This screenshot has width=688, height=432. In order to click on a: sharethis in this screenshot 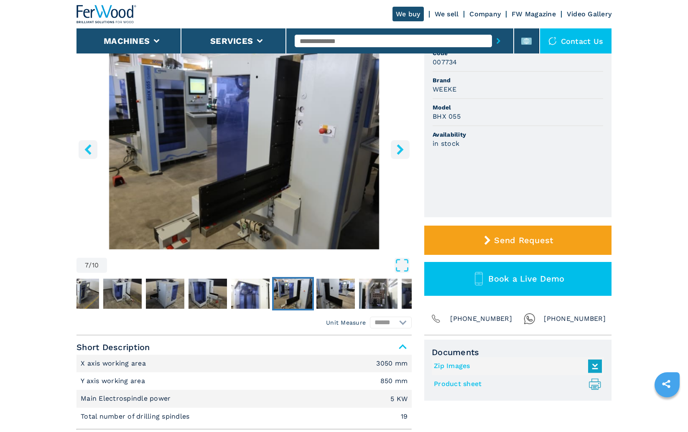, I will do `click(666, 384)`.